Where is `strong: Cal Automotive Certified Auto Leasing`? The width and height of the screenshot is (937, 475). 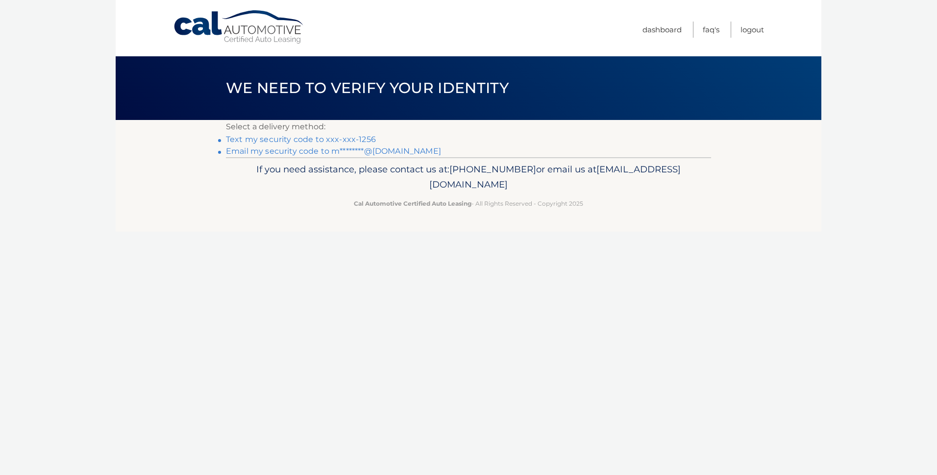 strong: Cal Automotive Certified Auto Leasing is located at coordinates (412, 203).